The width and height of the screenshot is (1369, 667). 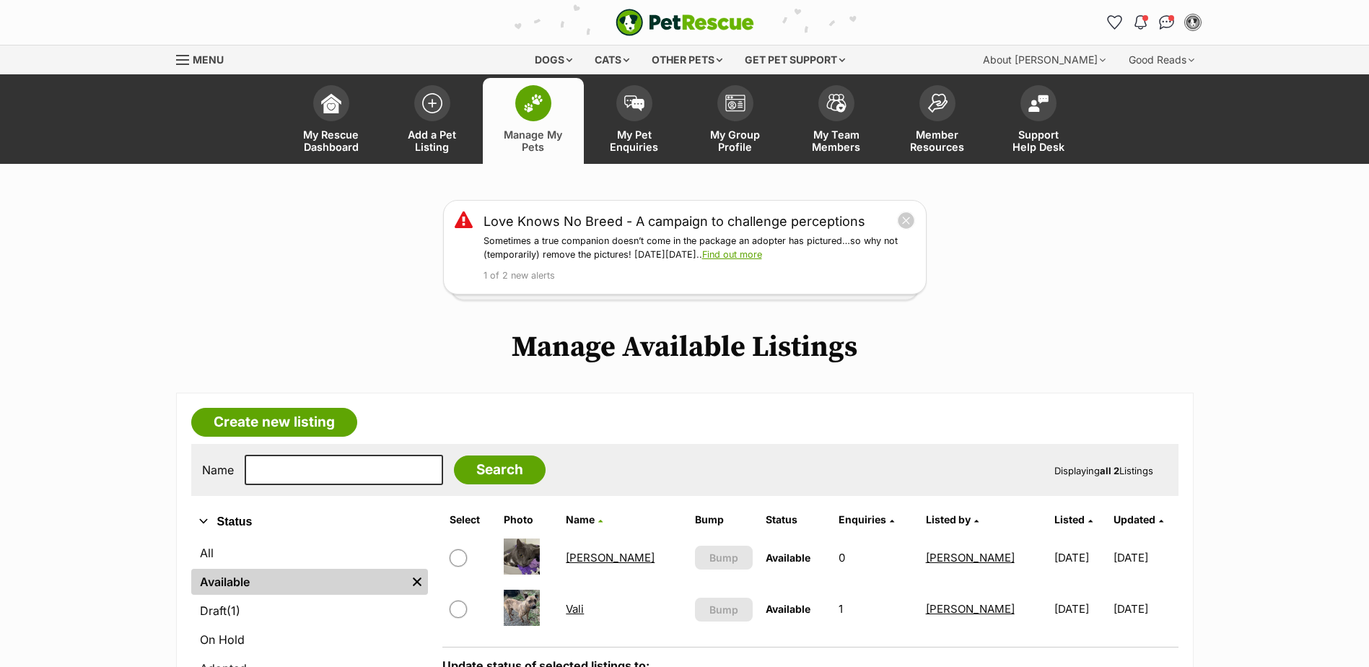 I want to click on th: Status, so click(x=795, y=519).